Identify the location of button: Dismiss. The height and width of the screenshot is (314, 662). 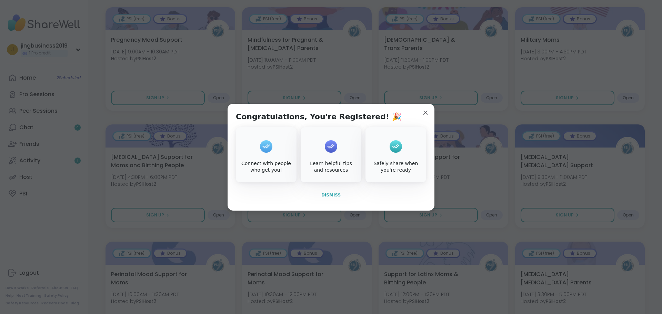
(331, 195).